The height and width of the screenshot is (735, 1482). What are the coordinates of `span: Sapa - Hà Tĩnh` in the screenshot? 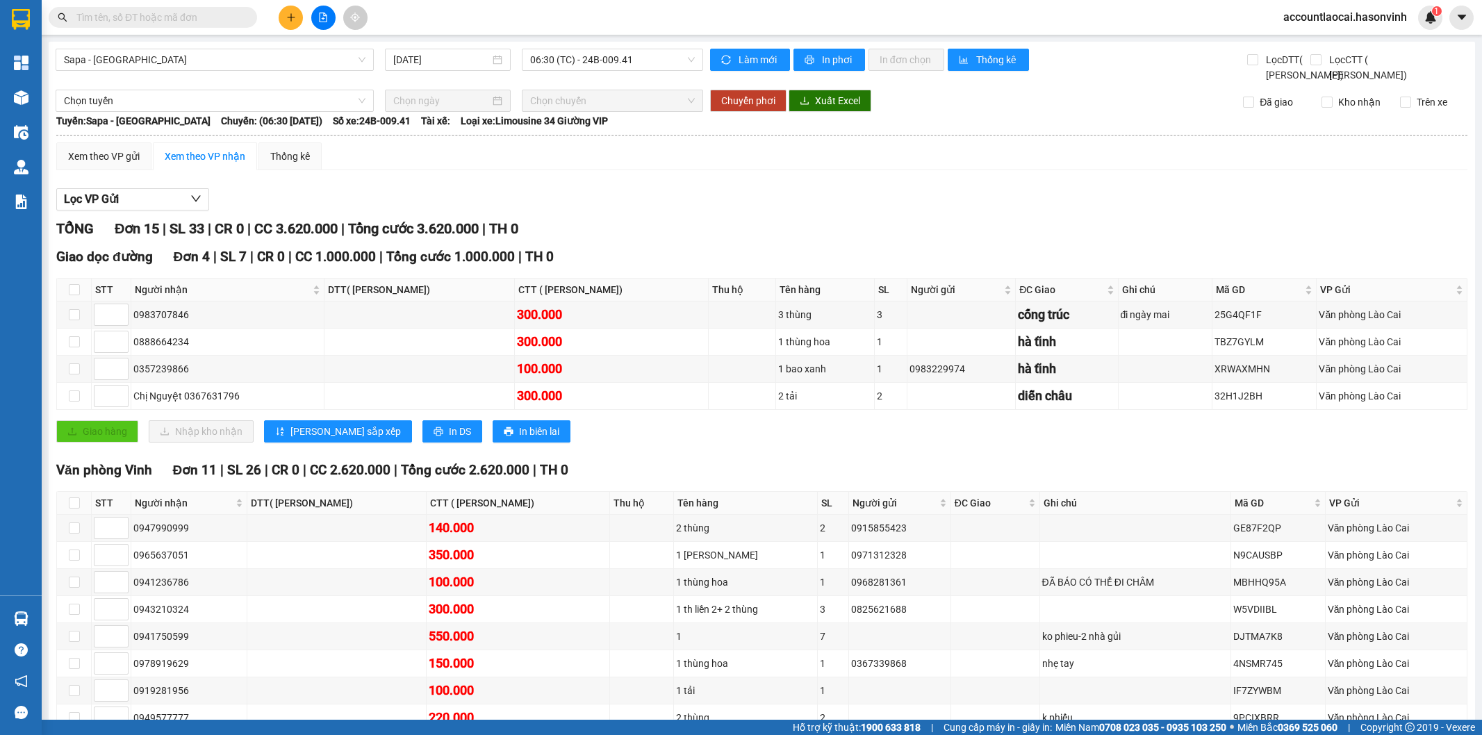 It's located at (215, 60).